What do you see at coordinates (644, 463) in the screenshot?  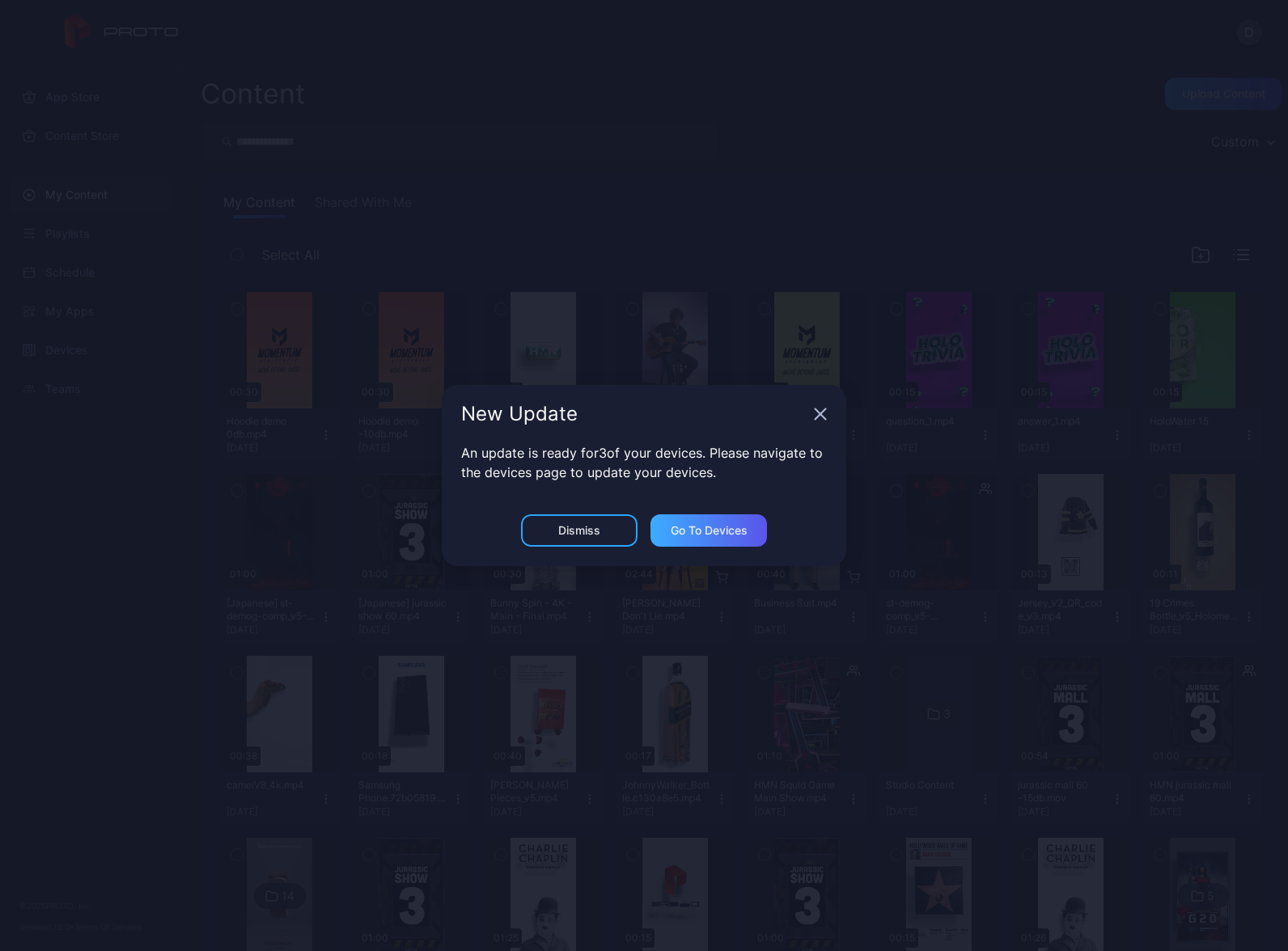 I see `p: An update is ready for 3 of your devices. Please navigate to the devices page to update your devi...` at bounding box center [644, 463].